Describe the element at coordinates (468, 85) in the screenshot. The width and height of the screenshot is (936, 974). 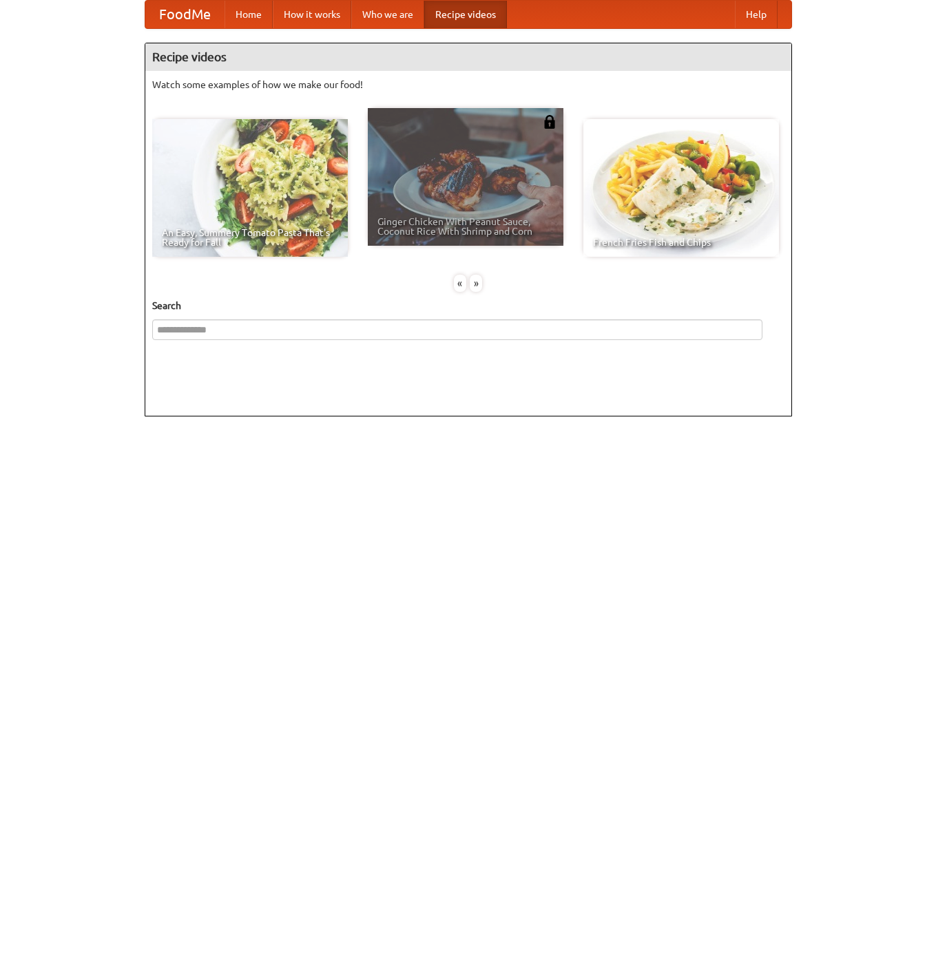
I see `p: Watch some examples of how we make our food!` at that location.